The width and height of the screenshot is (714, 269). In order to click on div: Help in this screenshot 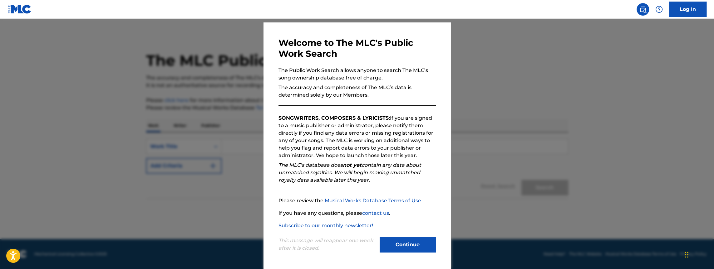, I will do `click(659, 9)`.